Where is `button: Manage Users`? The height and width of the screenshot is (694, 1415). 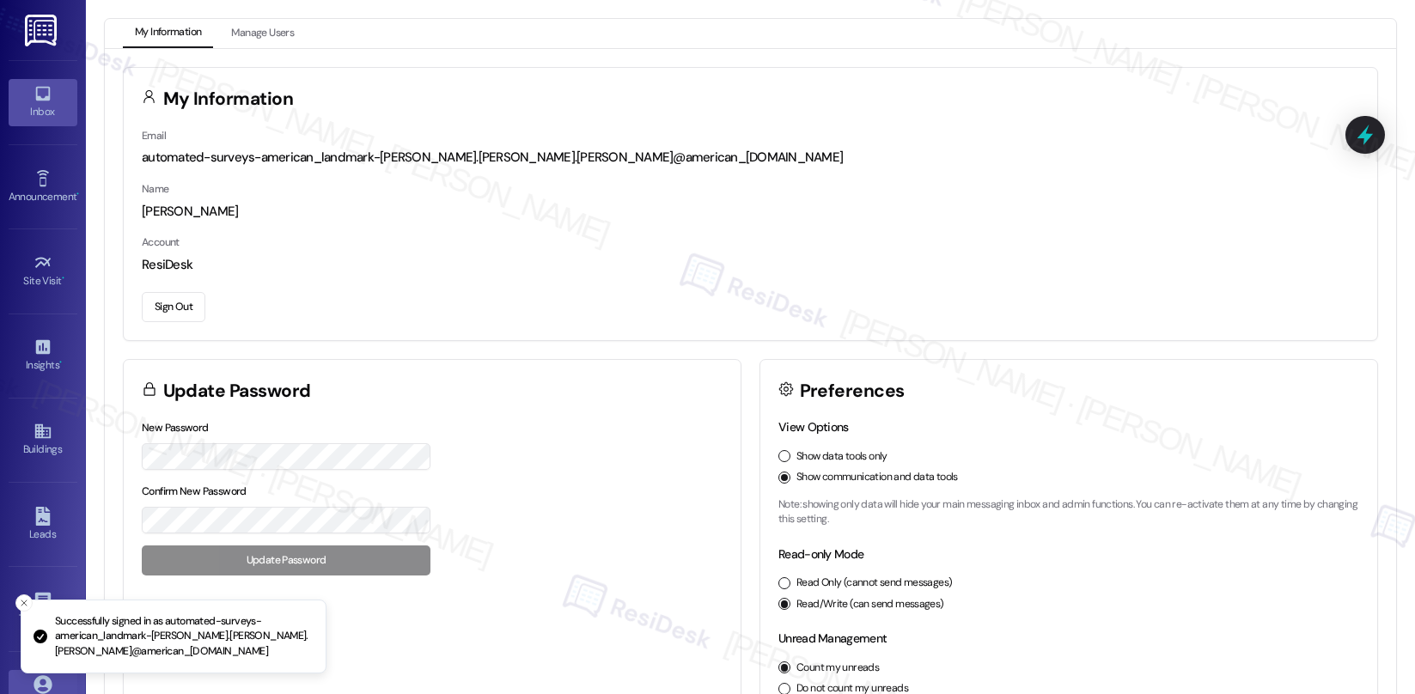 button: Manage Users is located at coordinates (262, 34).